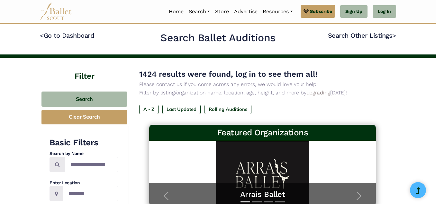  Describe the element at coordinates (176, 12) in the screenshot. I see `a: Home` at that location.